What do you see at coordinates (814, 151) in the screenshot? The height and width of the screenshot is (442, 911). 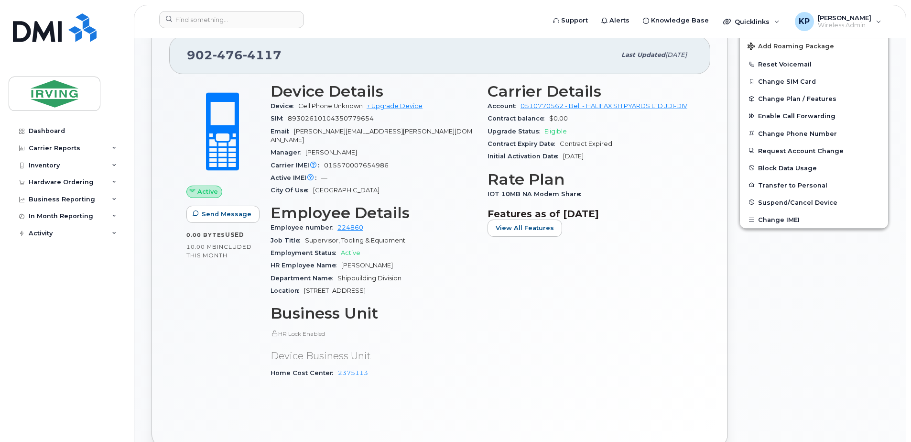 I see `button: Request Account Change` at bounding box center [814, 151].